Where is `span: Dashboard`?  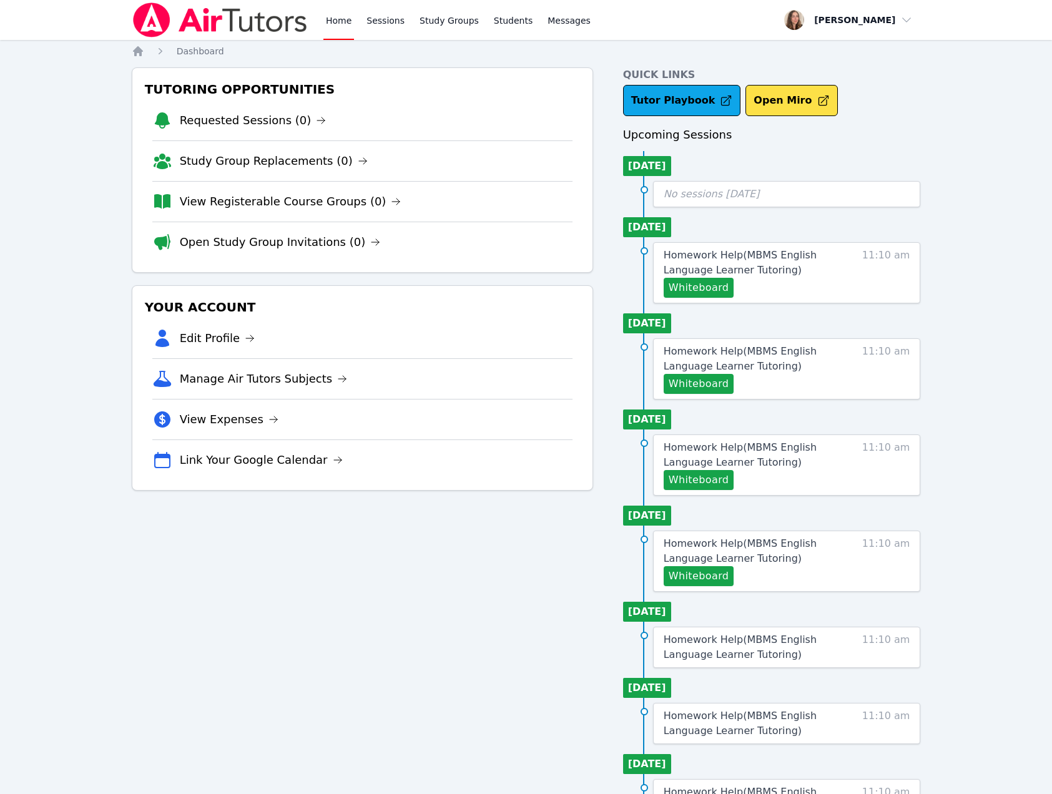
span: Dashboard is located at coordinates (200, 51).